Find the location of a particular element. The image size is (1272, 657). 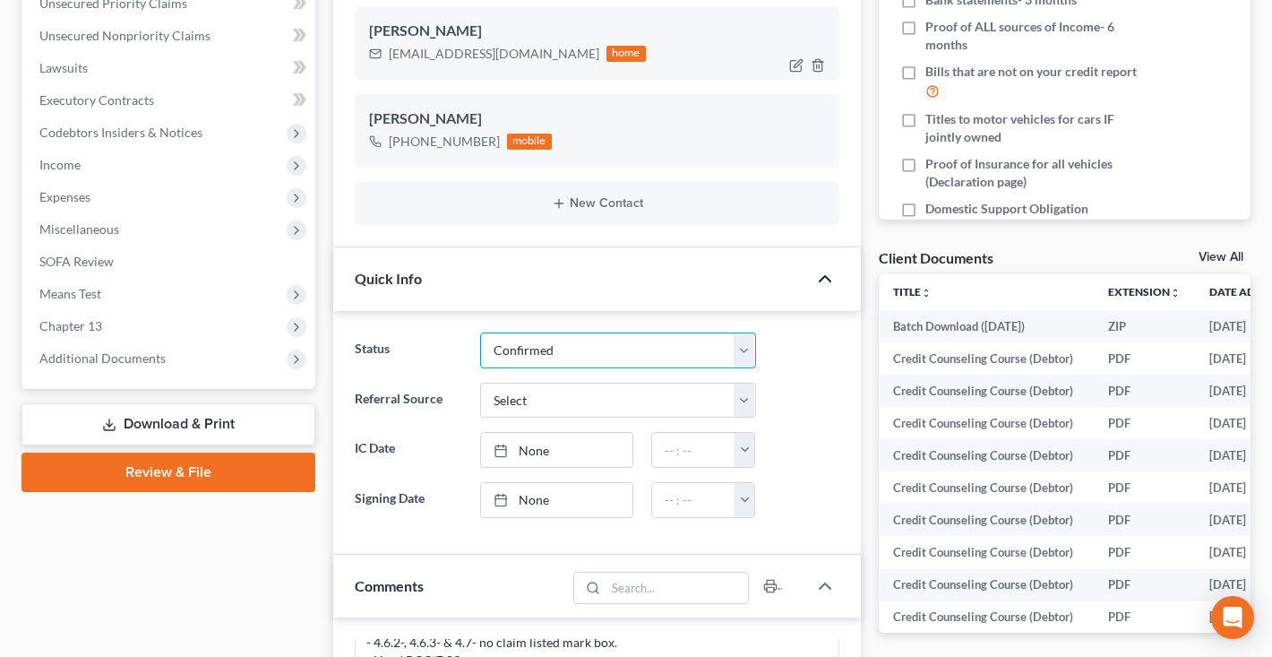

span: Income is located at coordinates (60, 164).